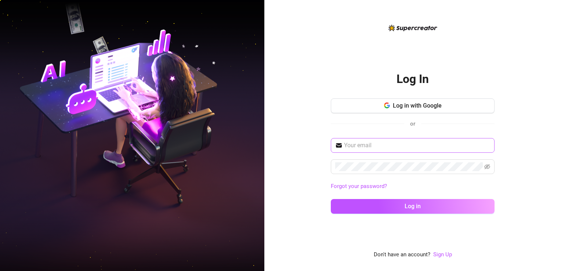  Describe the element at coordinates (487, 167) in the screenshot. I see `span: eye-invisible` at that location.